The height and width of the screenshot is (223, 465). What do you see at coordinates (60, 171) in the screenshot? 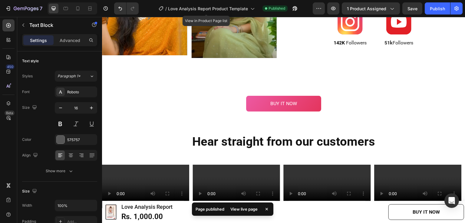
I see `button: Show more` at bounding box center [60, 171].